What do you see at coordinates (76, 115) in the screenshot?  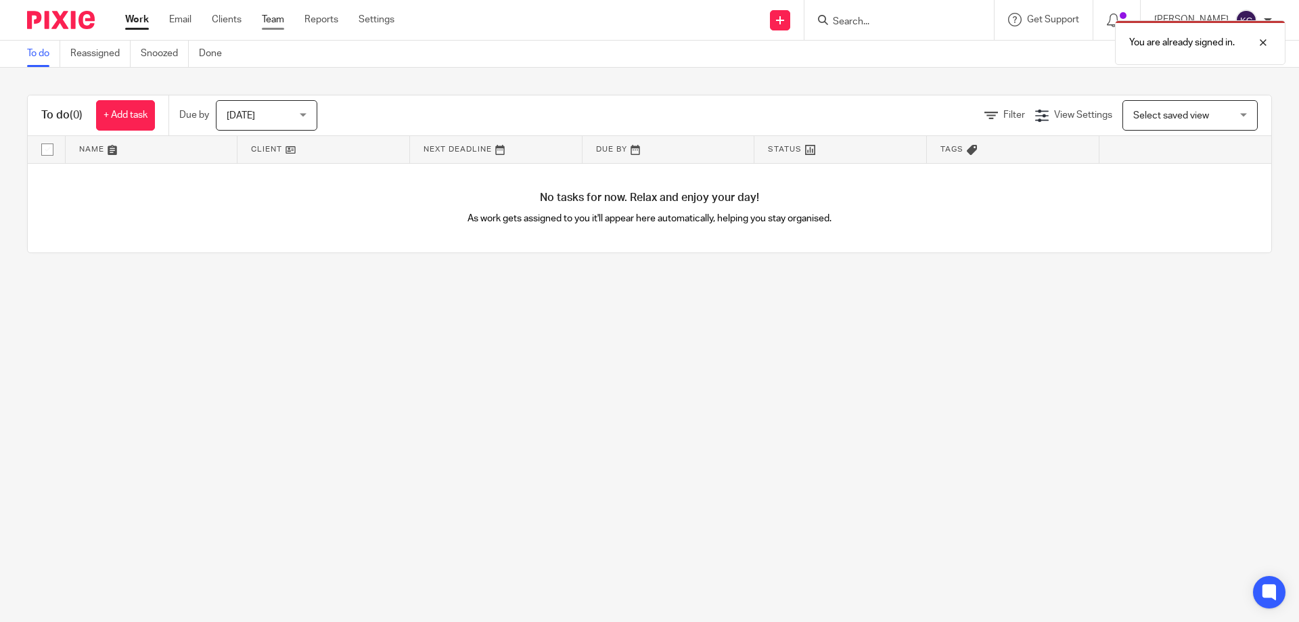 I see `span: (0)` at bounding box center [76, 115].